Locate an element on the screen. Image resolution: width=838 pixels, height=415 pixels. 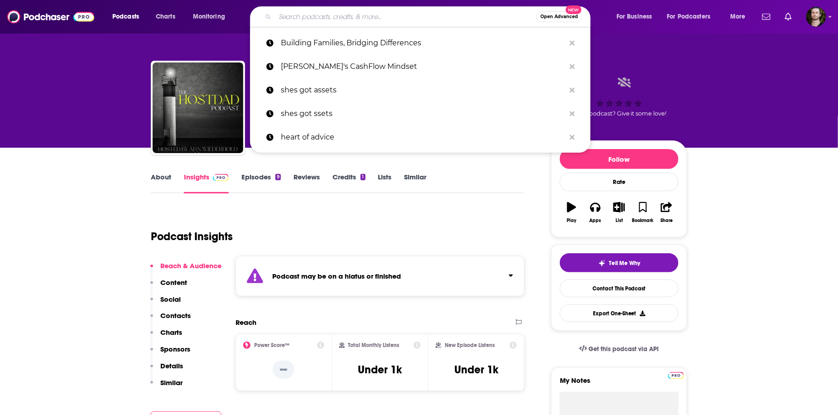
button: Social is located at coordinates (165, 303).